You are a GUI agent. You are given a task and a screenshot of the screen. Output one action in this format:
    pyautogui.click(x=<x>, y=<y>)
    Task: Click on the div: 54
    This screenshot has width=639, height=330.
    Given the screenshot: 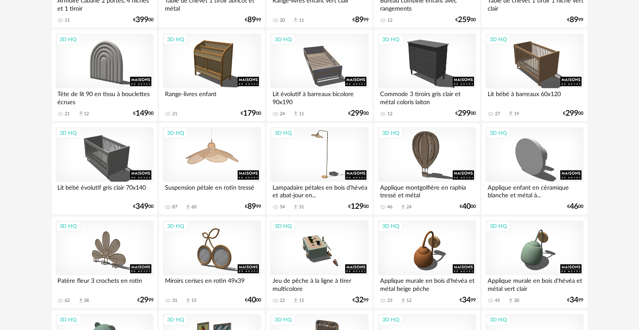 What is the action you would take?
    pyautogui.click(x=282, y=207)
    